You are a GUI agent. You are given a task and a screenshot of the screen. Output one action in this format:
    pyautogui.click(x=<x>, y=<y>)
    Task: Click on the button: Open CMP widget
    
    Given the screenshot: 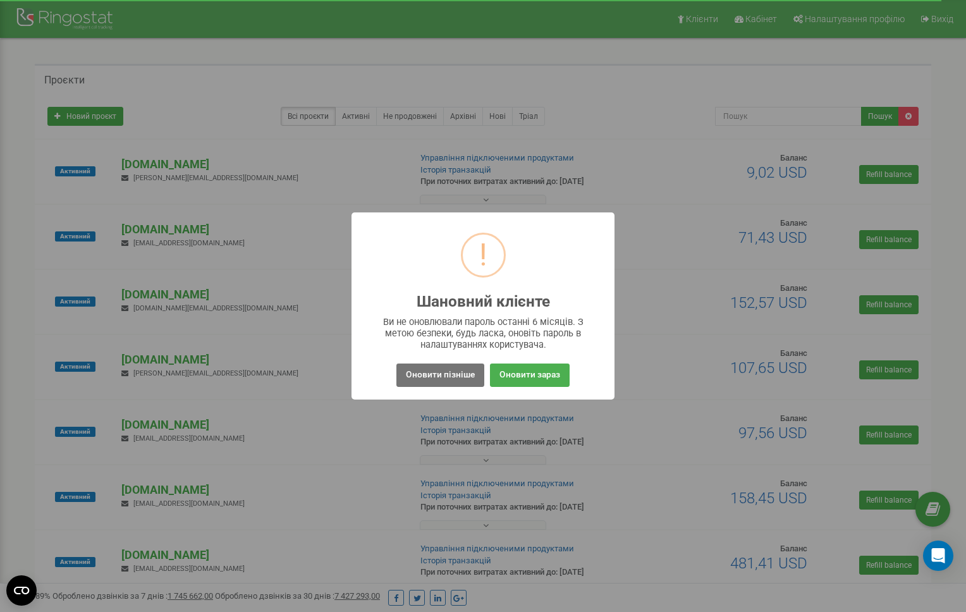 What is the action you would take?
    pyautogui.click(x=21, y=590)
    